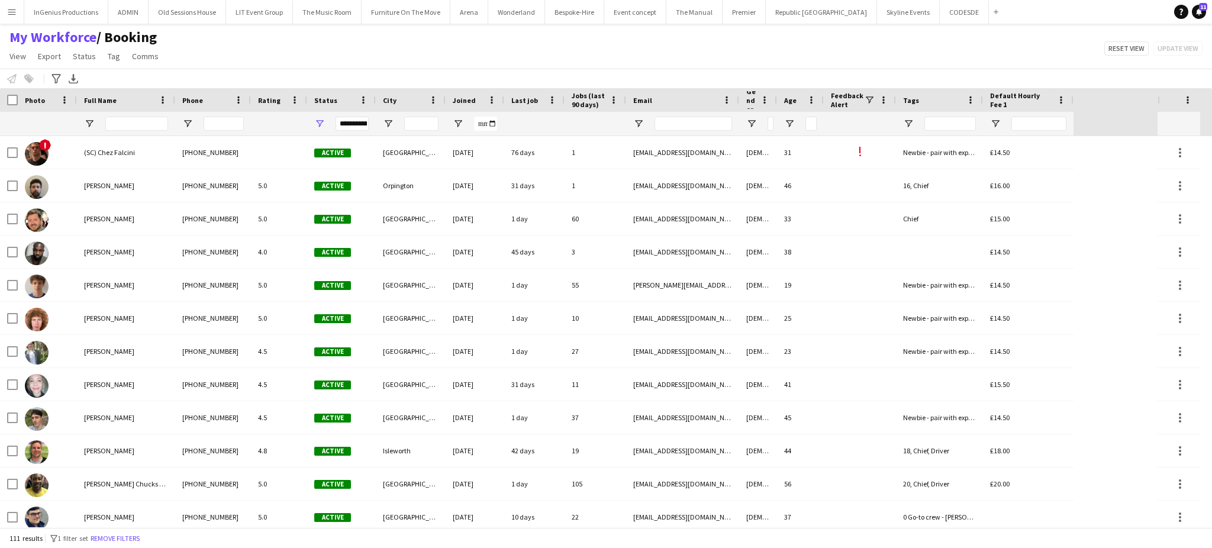 This screenshot has height=548, width=1212. I want to click on a: My Workforce, so click(53, 37).